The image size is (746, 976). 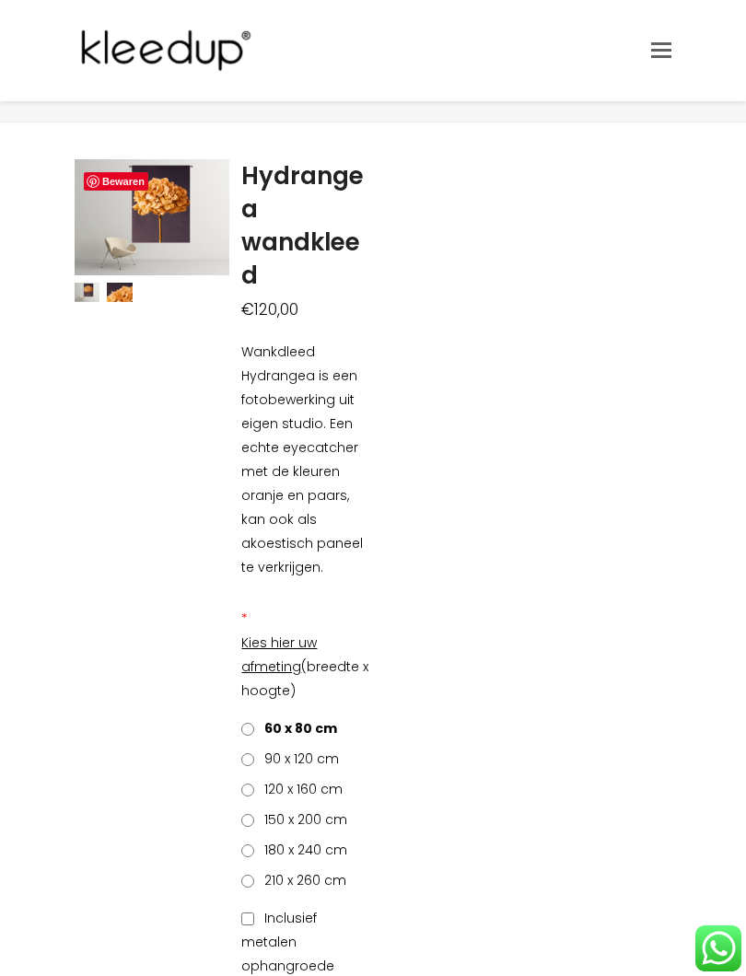 What do you see at coordinates (248, 919) in the screenshot?
I see `input: Inclusief metalen ophangroede` at bounding box center [248, 919].